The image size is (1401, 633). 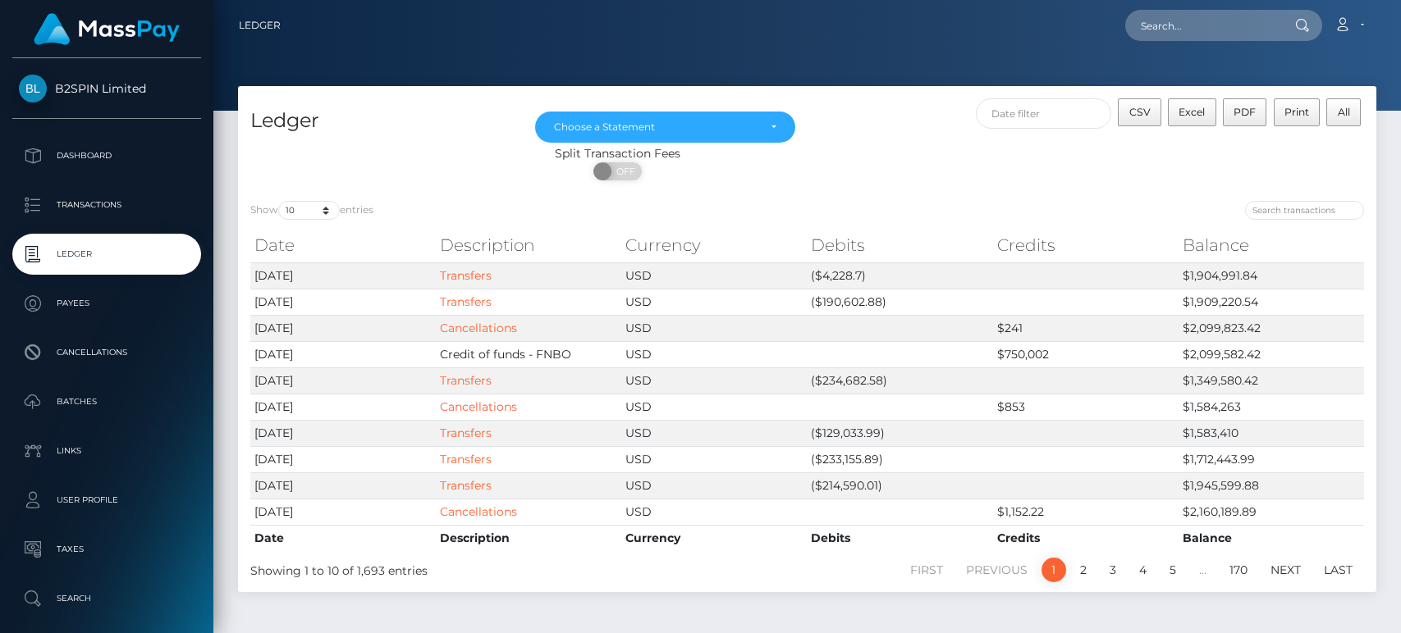 I want to click on td: $1,712,443.99, so click(x=1271, y=459).